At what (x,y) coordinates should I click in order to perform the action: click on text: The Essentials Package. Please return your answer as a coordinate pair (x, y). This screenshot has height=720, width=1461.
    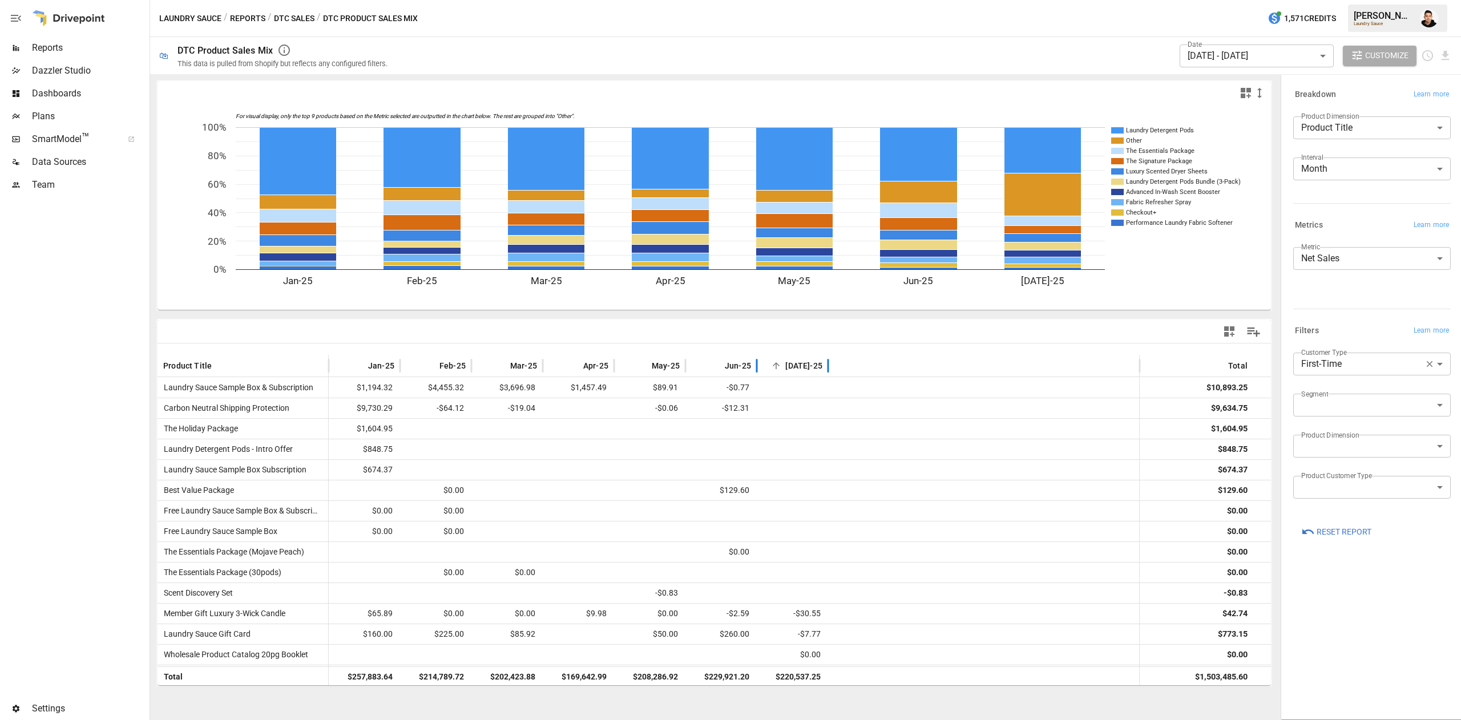
    Looking at the image, I should click on (1160, 151).